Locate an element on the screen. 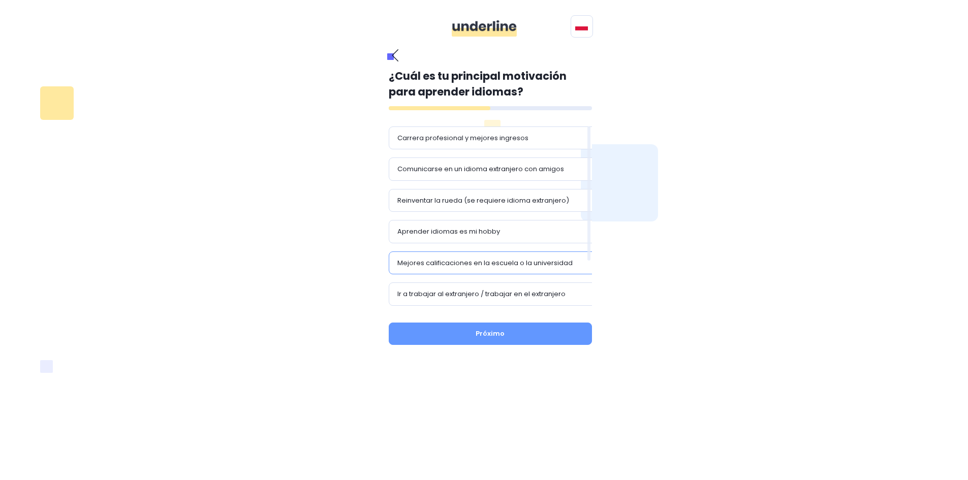  font: Aprender idiomas es mi hobby is located at coordinates (449, 231).